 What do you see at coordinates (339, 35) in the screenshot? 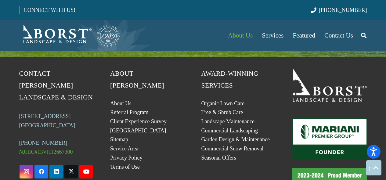
I see `span: Contact Us` at bounding box center [339, 35].